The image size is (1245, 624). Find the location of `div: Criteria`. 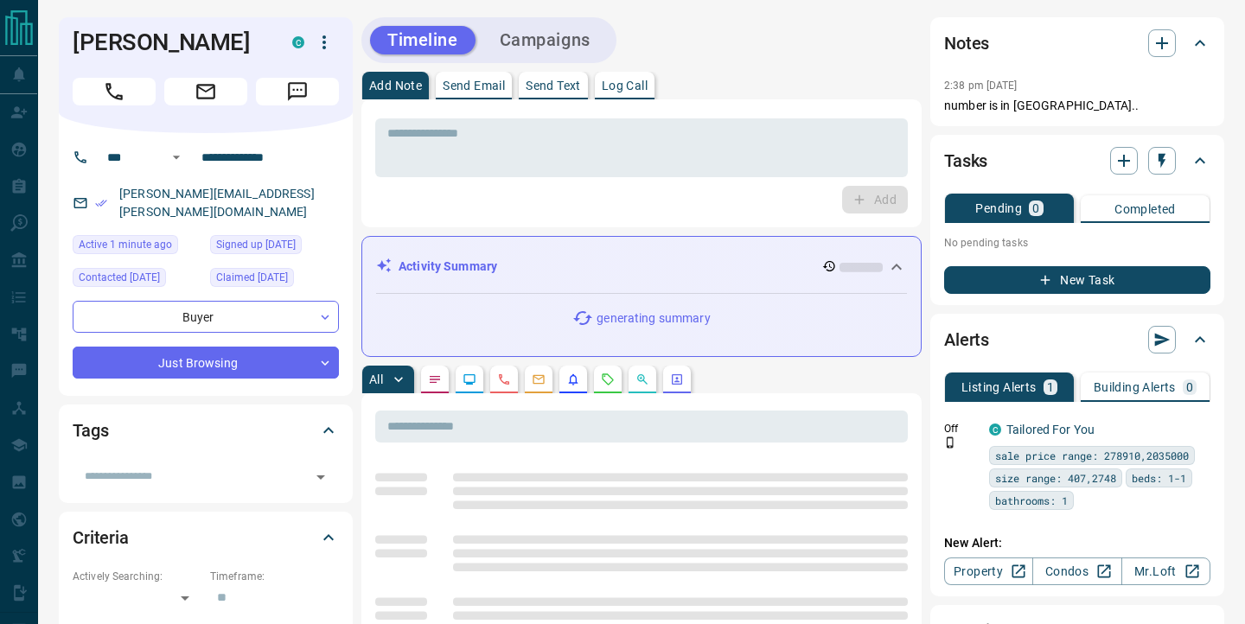

div: Criteria is located at coordinates (206, 538).